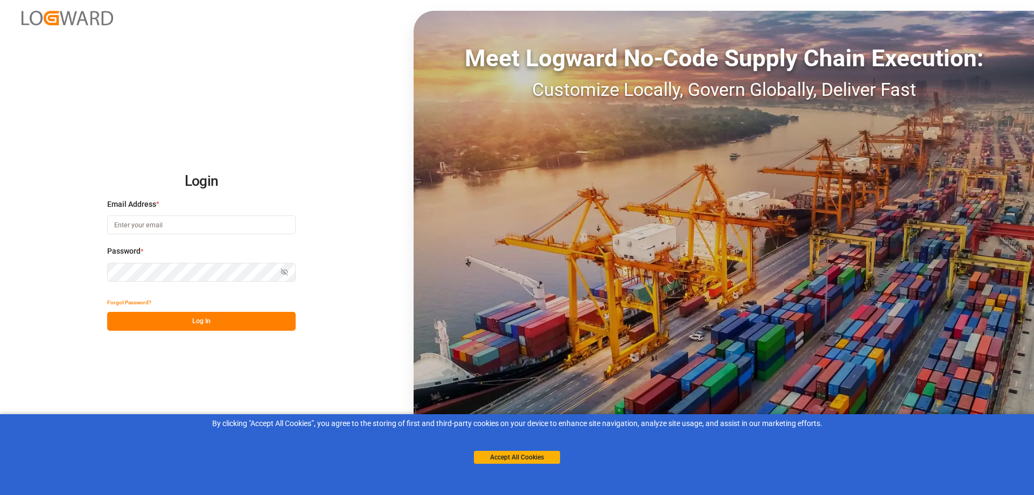 Image resolution: width=1034 pixels, height=495 pixels. I want to click on button: Forgot Password?, so click(129, 302).